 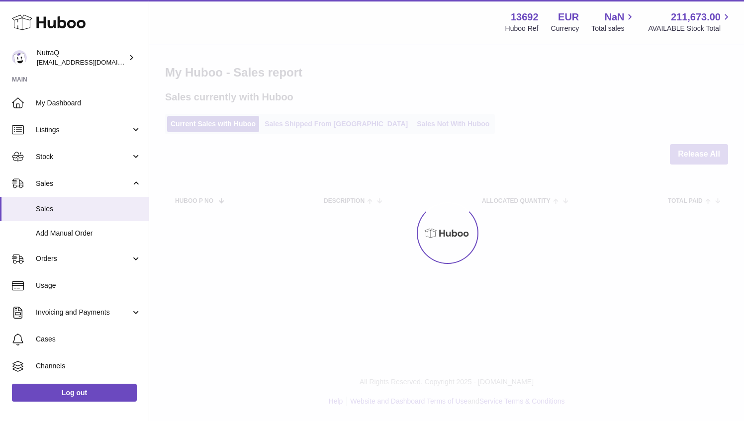 I want to click on span: My Dashboard, so click(x=89, y=103).